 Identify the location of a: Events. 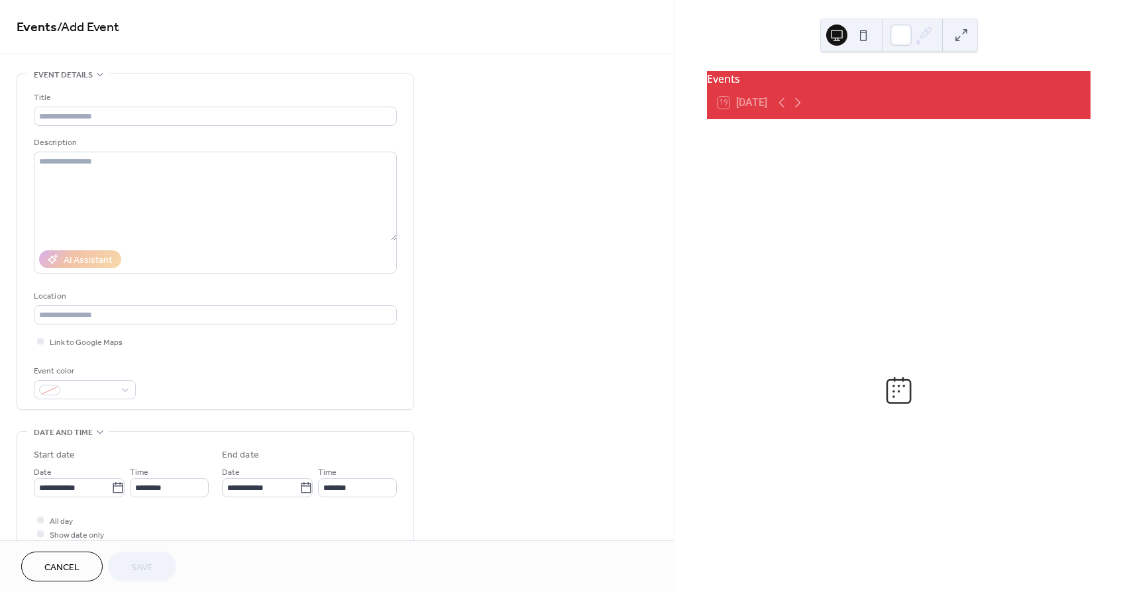
(36, 27).